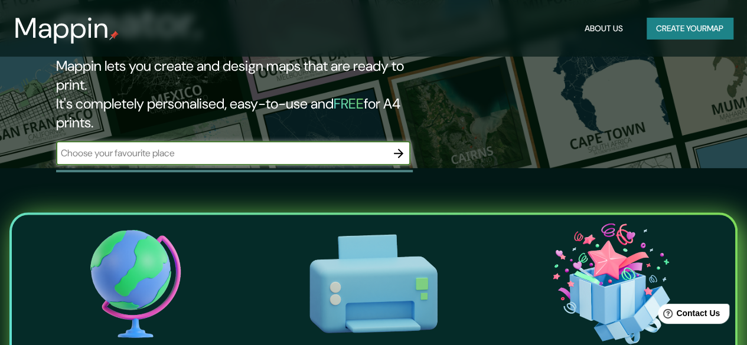 The image size is (747, 345). Describe the element at coordinates (243, 94) in the screenshot. I see `h2: Mappin lets you create and design maps that are ready to print. It's completely personalised, eas...` at that location.